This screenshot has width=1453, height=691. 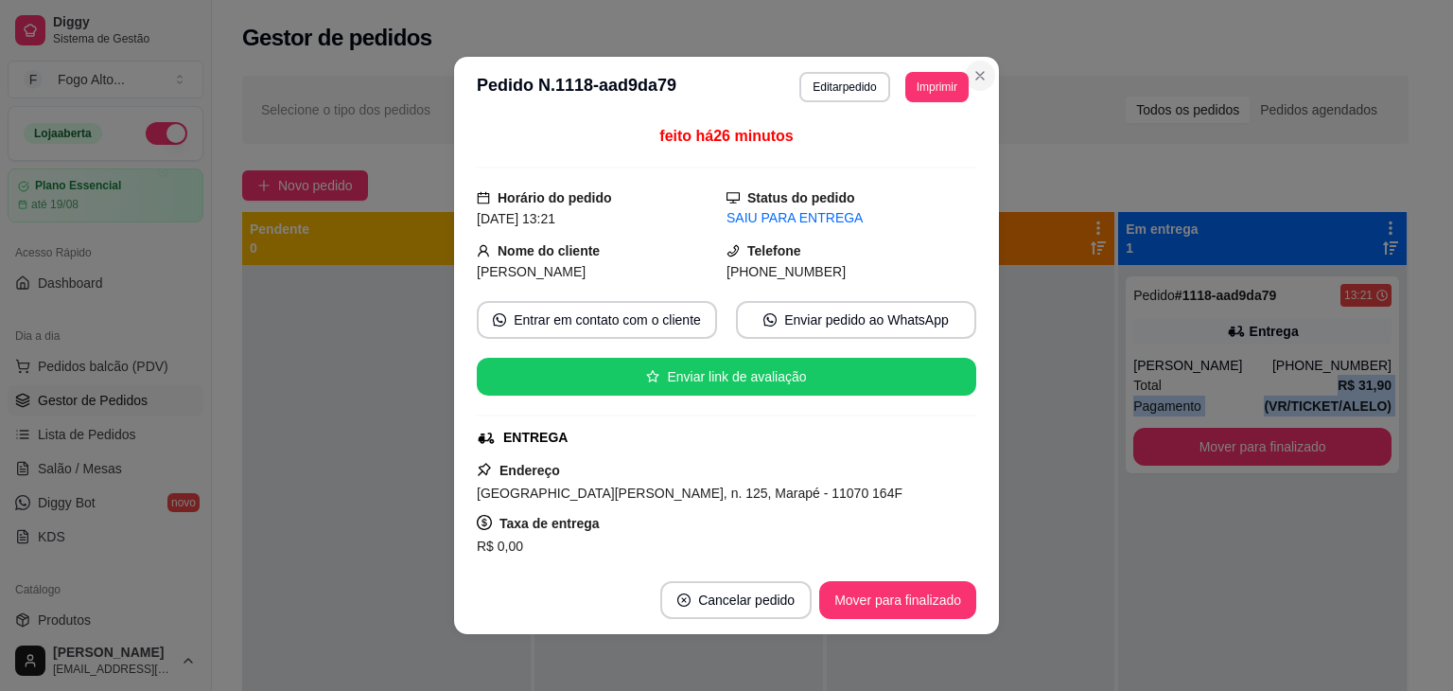 What do you see at coordinates (980, 76) in the screenshot?
I see `button: Close` at bounding box center [980, 76].